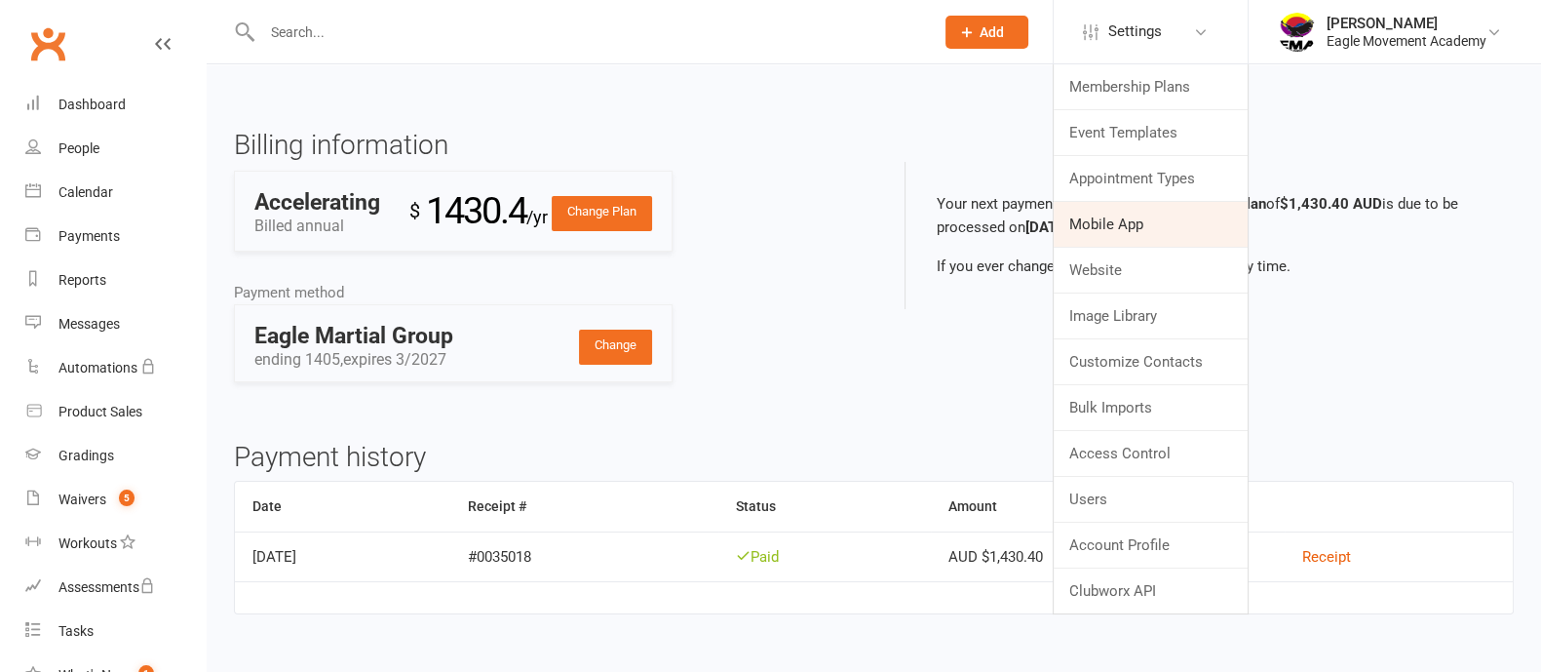  What do you see at coordinates (115, 104) in the screenshot?
I see `a: Dashboard` at bounding box center [115, 104].